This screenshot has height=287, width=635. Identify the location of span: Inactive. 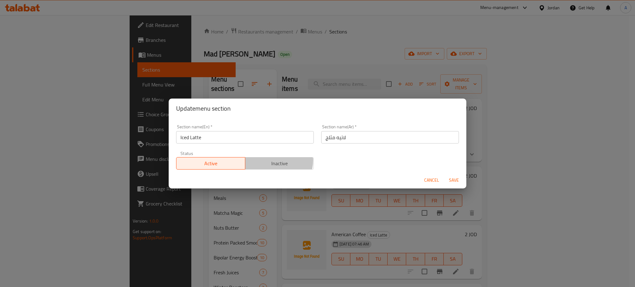
(280, 164).